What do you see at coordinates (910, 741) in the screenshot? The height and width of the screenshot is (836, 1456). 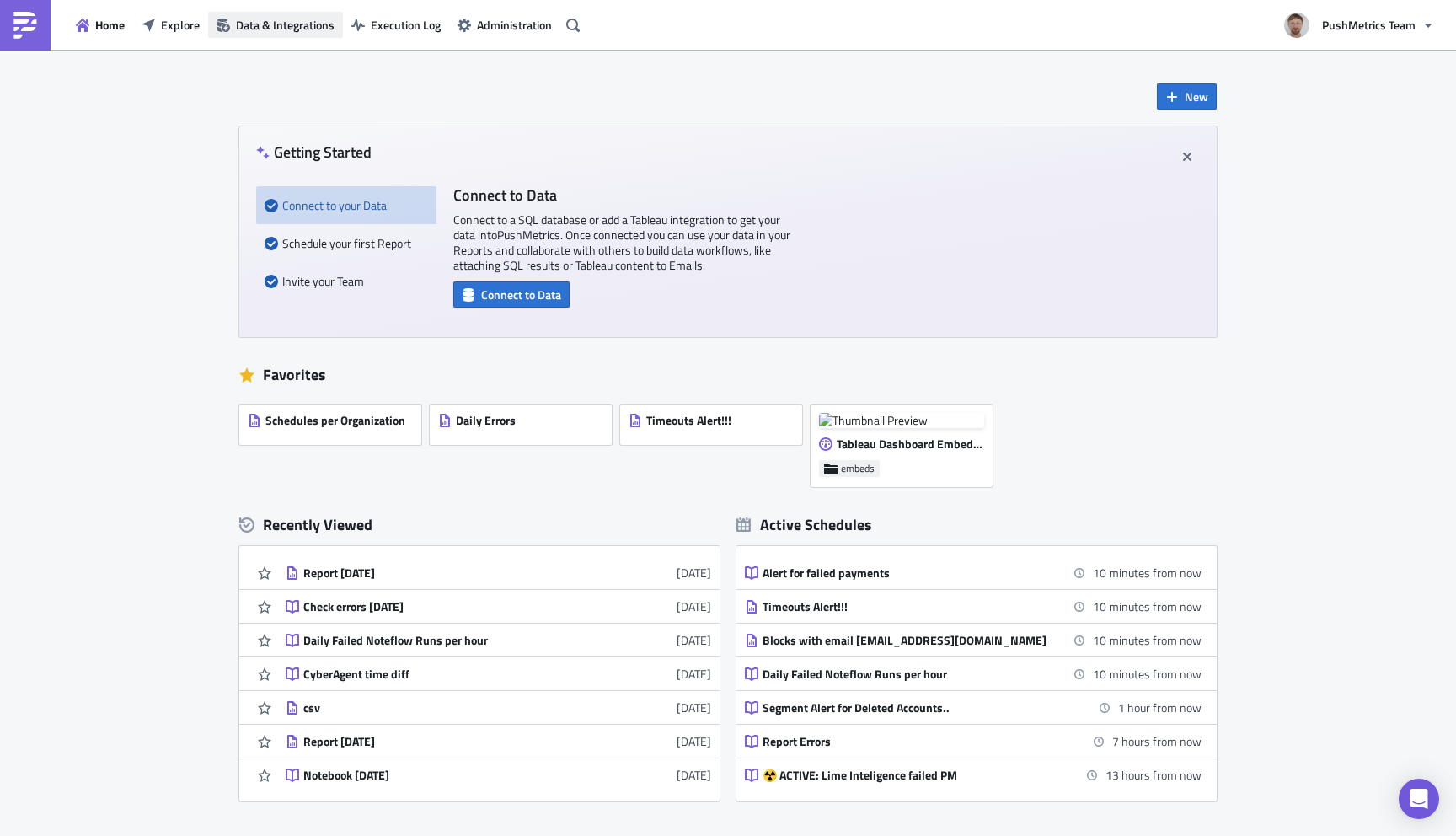 I see `div: Report Errors` at bounding box center [910, 741].